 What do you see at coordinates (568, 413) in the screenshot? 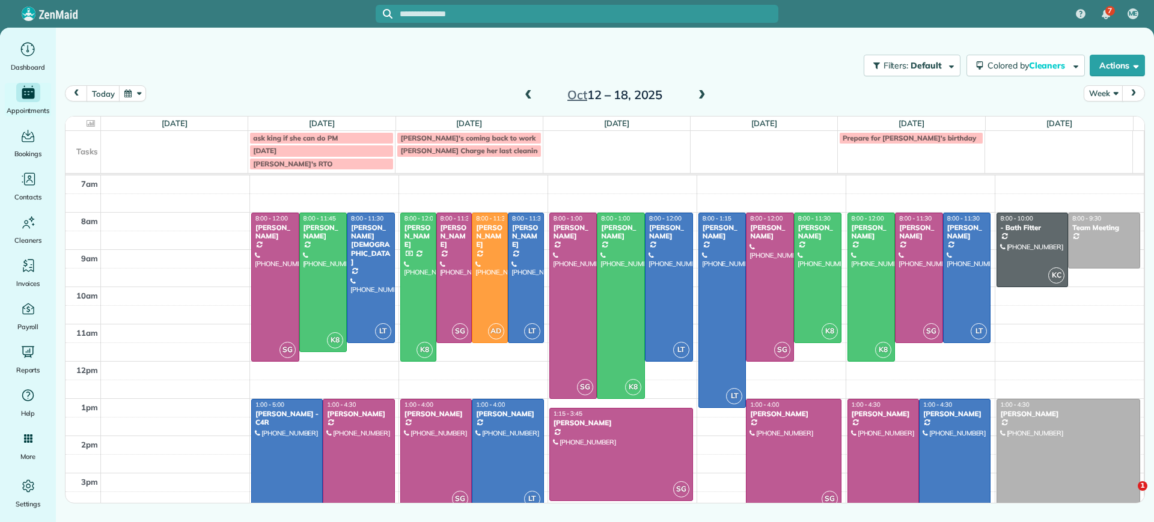
I see `span: 1:15 - 3:45` at bounding box center [568, 413].